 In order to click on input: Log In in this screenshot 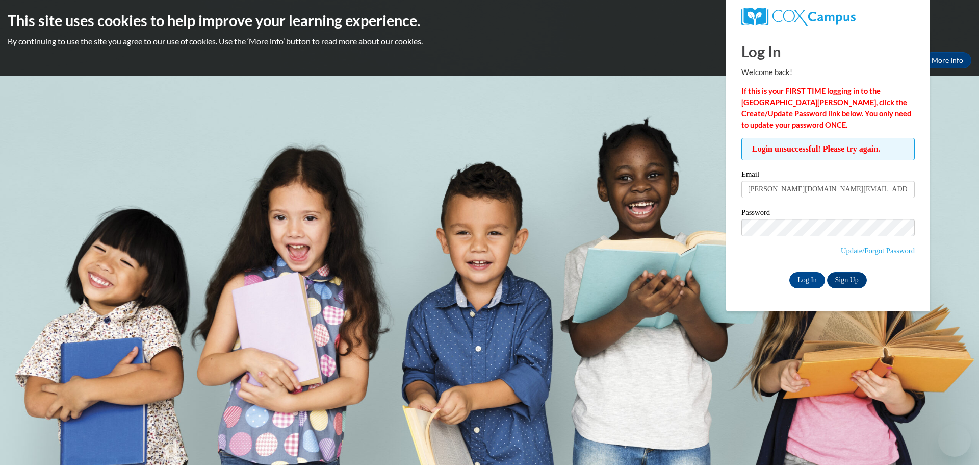, I will do `click(807, 280)`.